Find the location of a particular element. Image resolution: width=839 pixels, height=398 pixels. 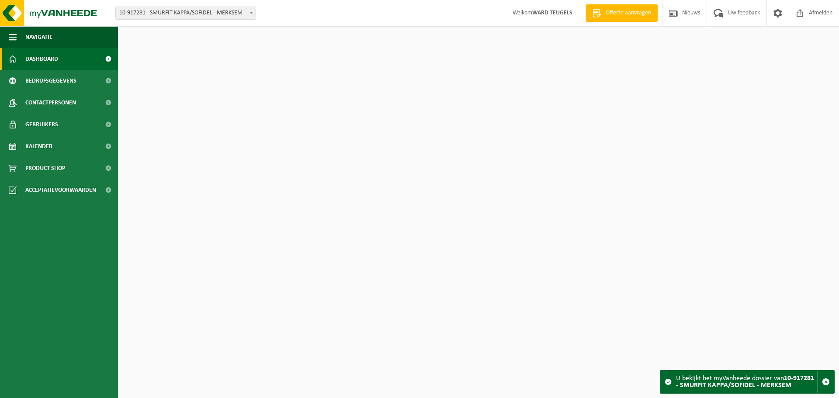

span: Kalender is located at coordinates (39, 146).